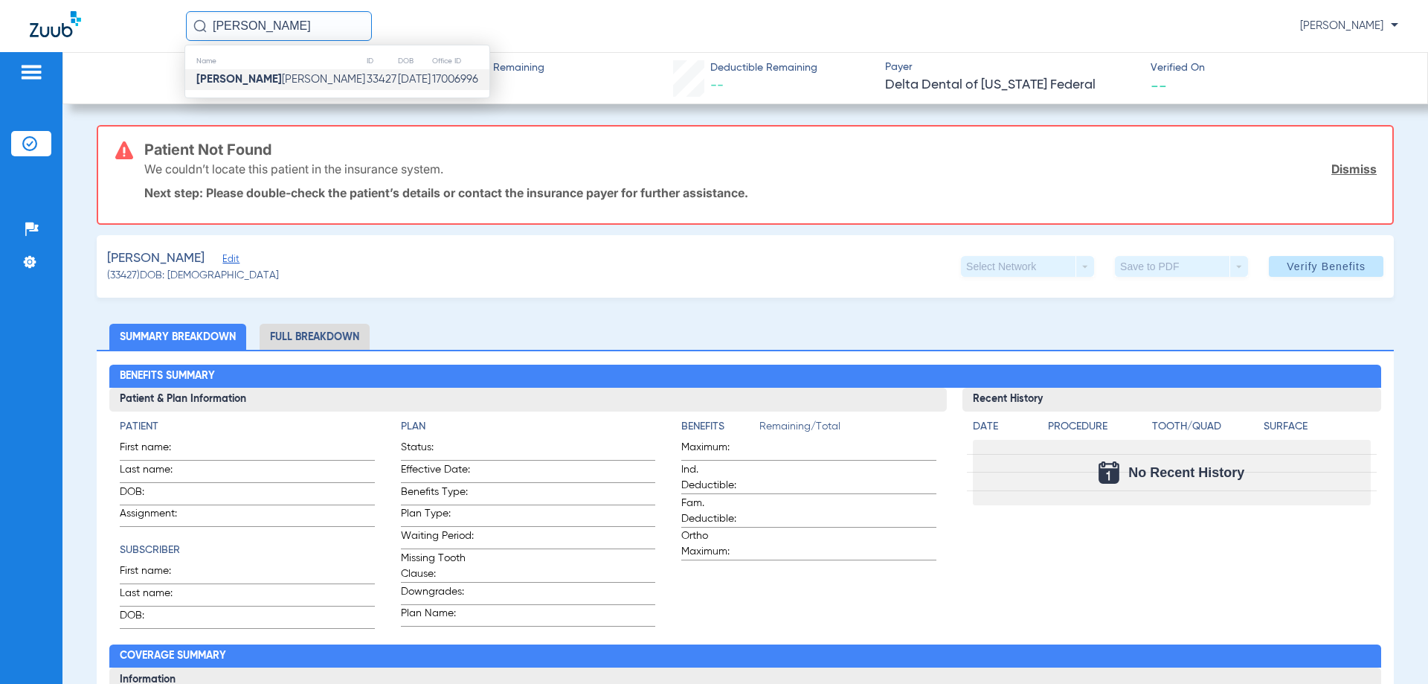  What do you see at coordinates (718, 511) in the screenshot?
I see `span: Fam. Deductible:` at bounding box center [718, 511].